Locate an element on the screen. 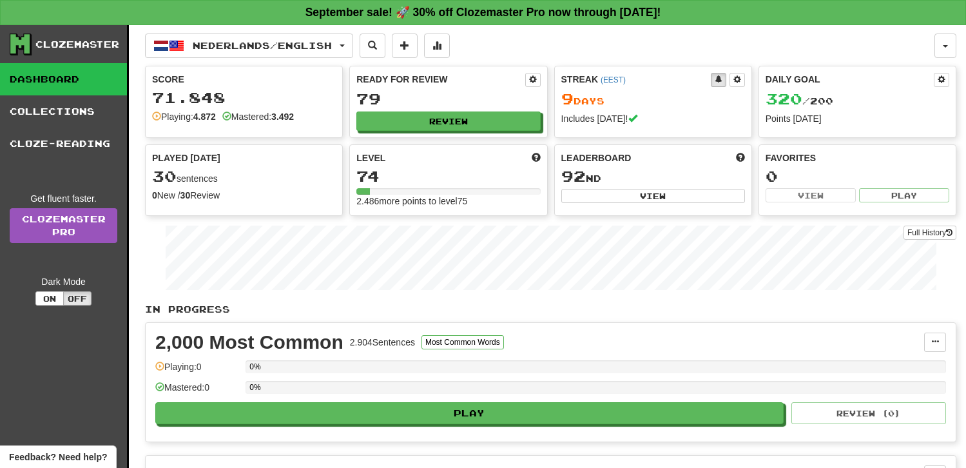 This screenshot has width=966, height=468. div: New / Review is located at coordinates (244, 195).